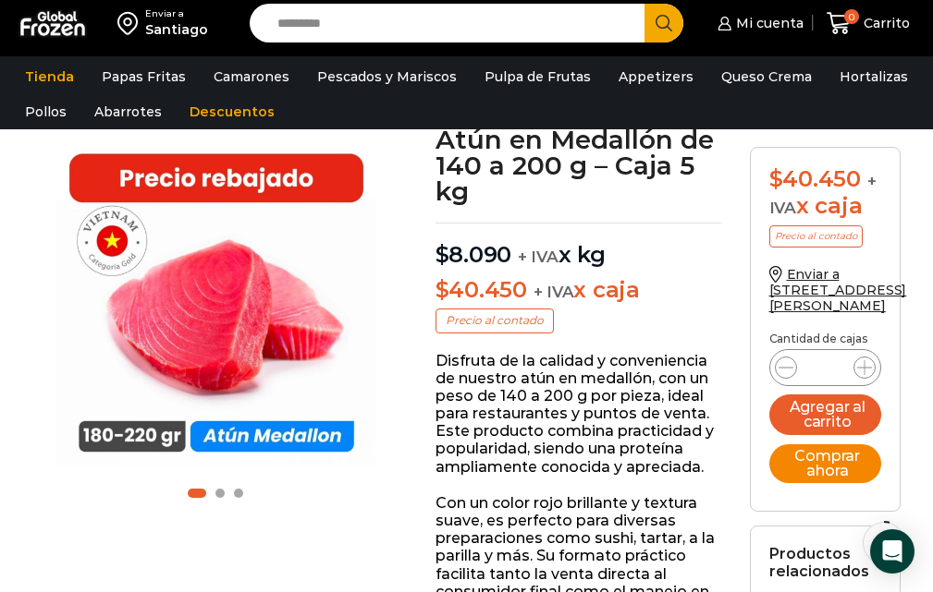 The height and width of the screenshot is (592, 933). Describe the element at coordinates (825, 339) in the screenshot. I see `p: Cantidad de cajas` at that location.